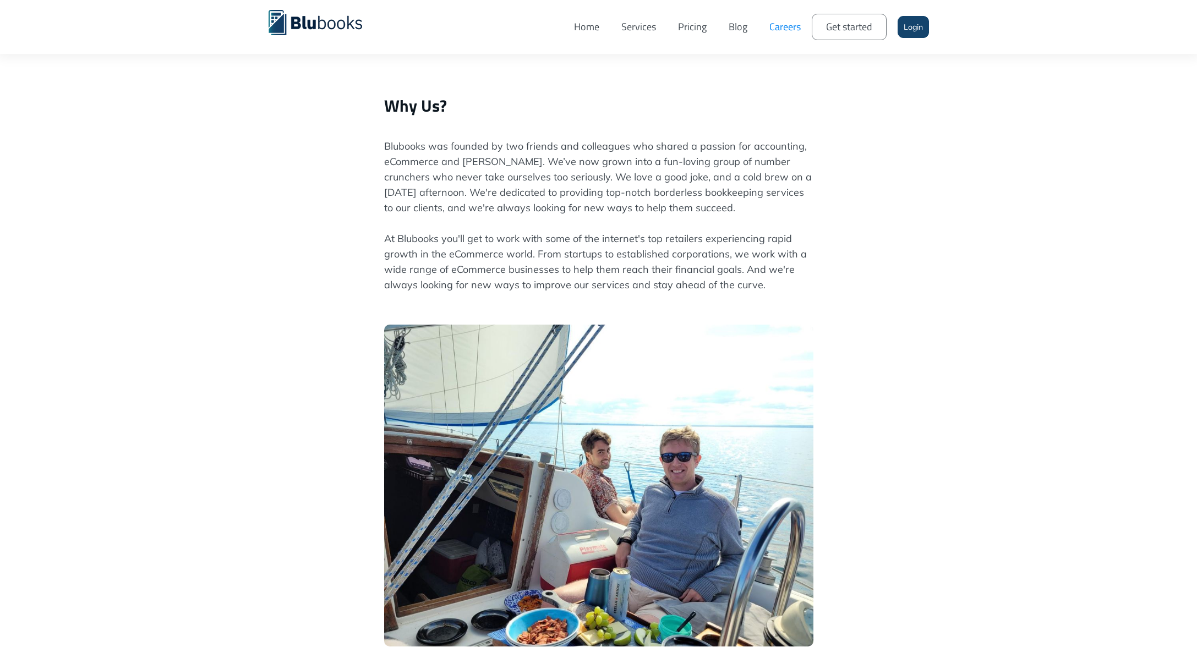 The width and height of the screenshot is (1197, 658). Describe the element at coordinates (416, 106) in the screenshot. I see `strong: Why Us?` at that location.